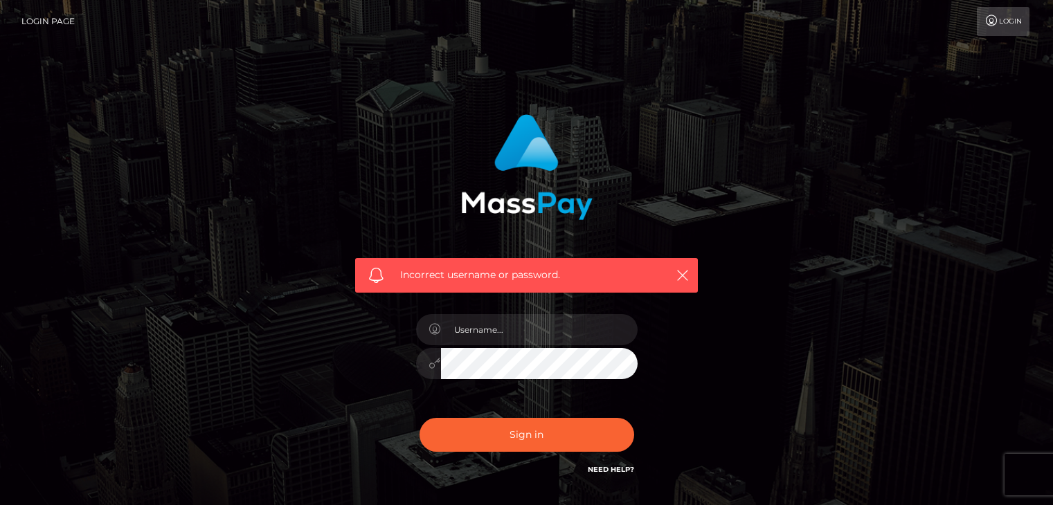 This screenshot has height=505, width=1053. Describe the element at coordinates (539, 329) in the screenshot. I see `input: Username...` at that location.